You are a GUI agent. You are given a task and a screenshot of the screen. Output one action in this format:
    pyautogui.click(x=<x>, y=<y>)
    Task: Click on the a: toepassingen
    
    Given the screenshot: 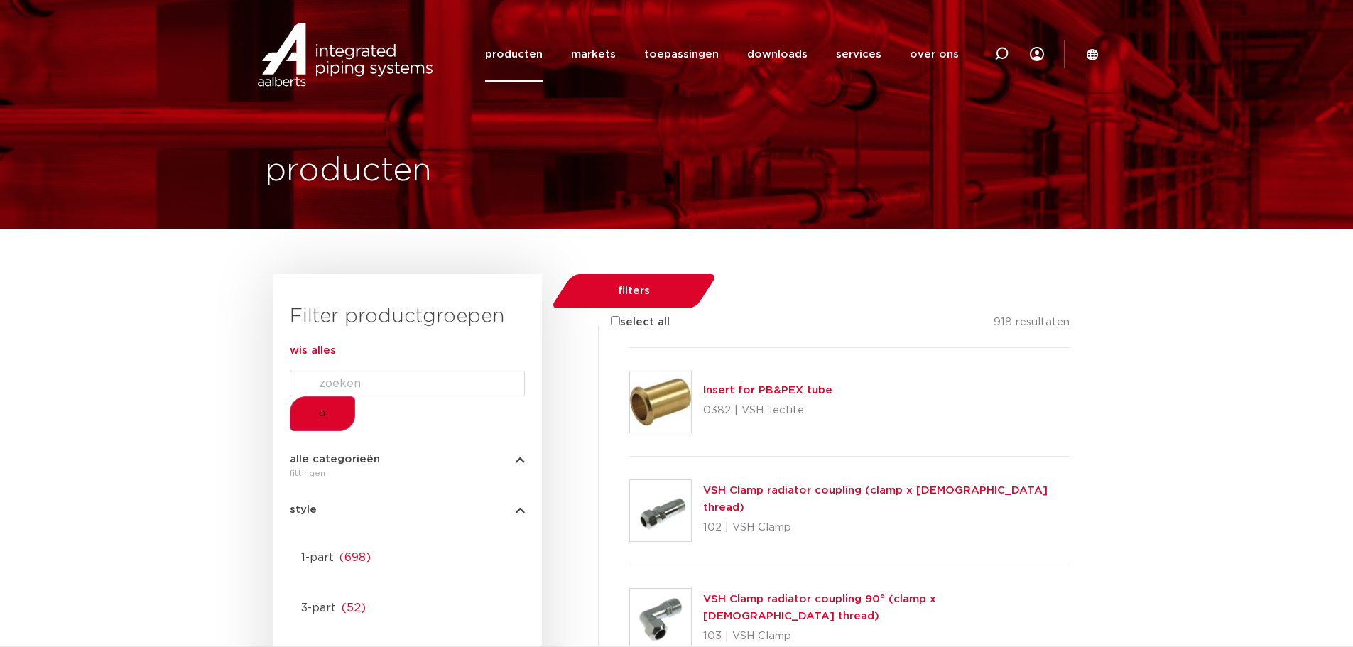 What is the action you would take?
    pyautogui.click(x=681, y=54)
    